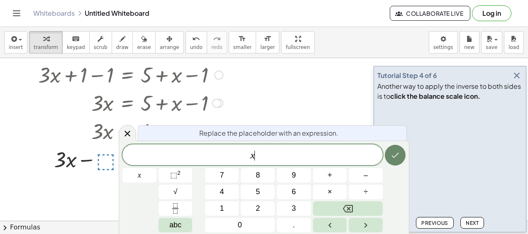  Describe the element at coordinates (100, 42) in the screenshot. I see `button: scrub` at that location.